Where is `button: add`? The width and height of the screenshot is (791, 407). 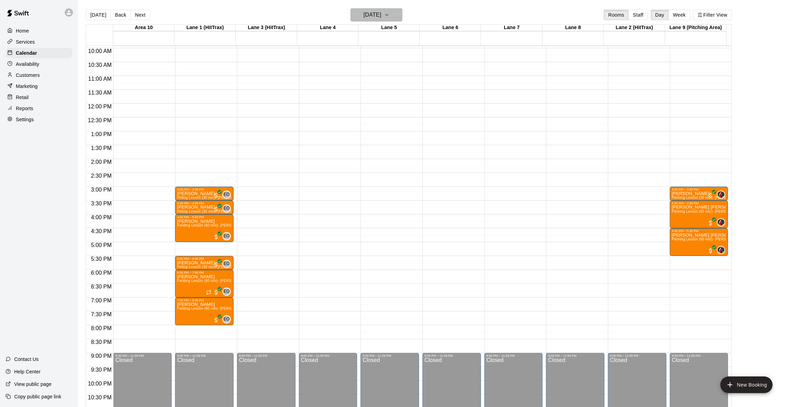
button: add is located at coordinates (747, 385).